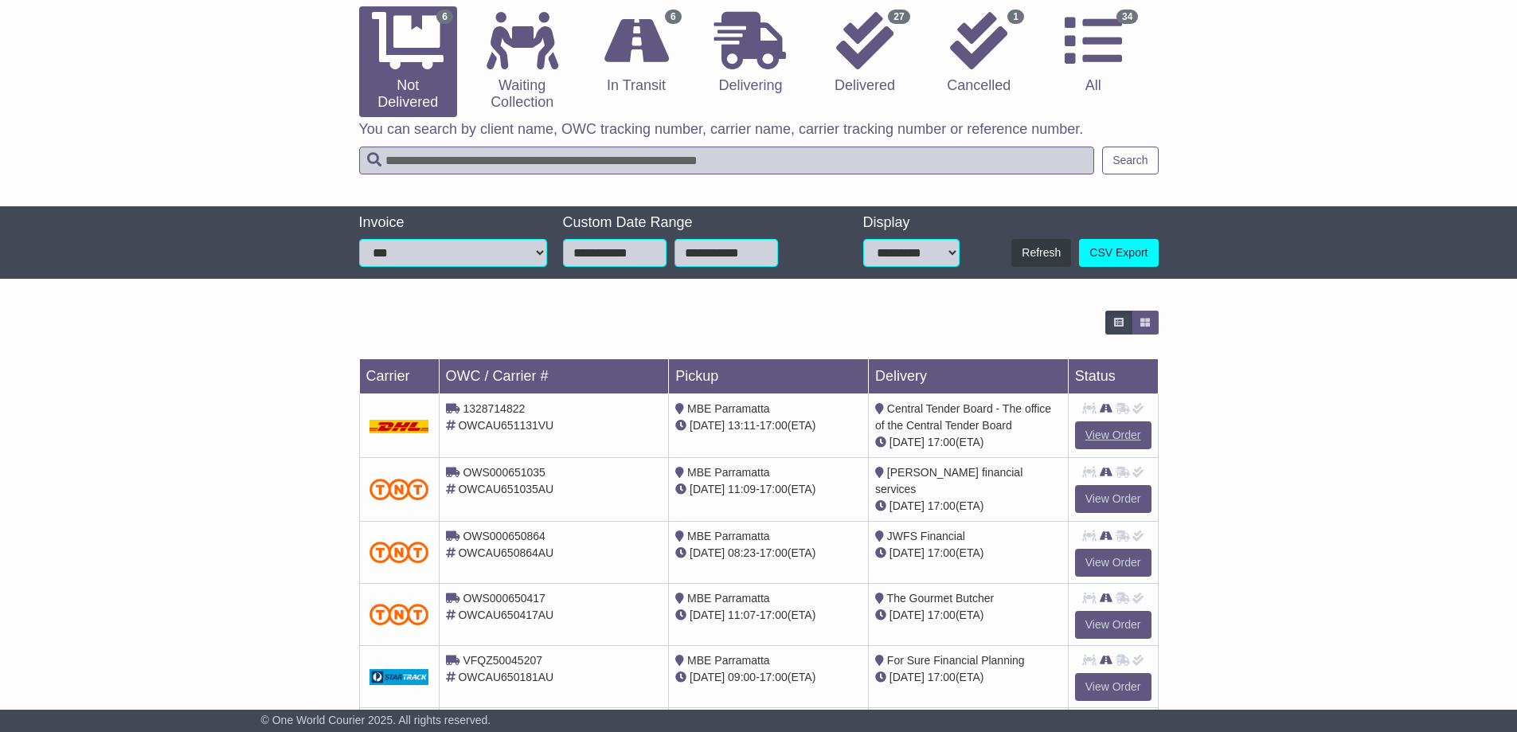 The height and width of the screenshot is (732, 1517). Describe the element at coordinates (741, 615) in the screenshot. I see `span: 11:07` at that location.